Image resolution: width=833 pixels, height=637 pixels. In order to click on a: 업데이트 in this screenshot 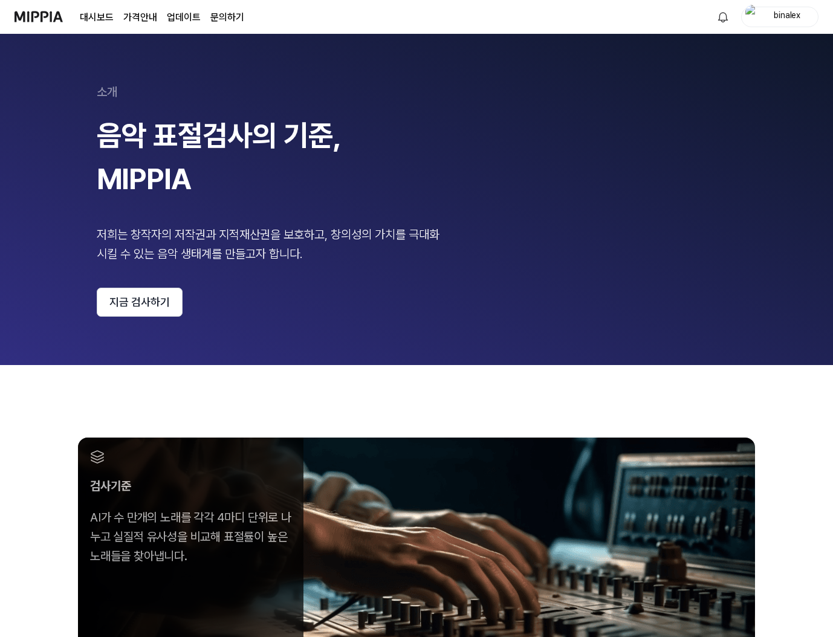, I will do `click(184, 18)`.